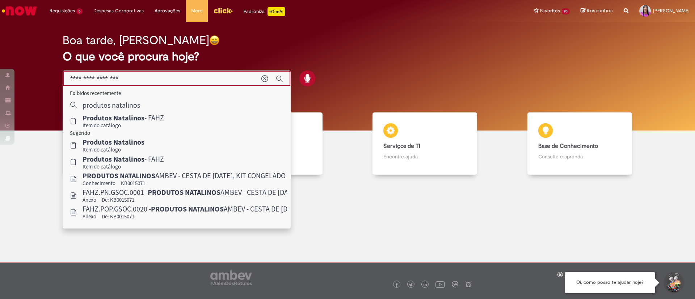 Image resolution: width=695 pixels, height=299 pixels. I want to click on img: logo_footer_facebook.png, so click(396, 285).